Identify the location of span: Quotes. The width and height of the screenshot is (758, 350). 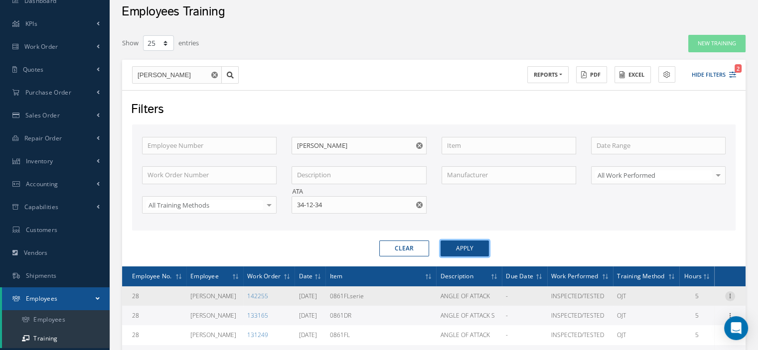
(33, 69).